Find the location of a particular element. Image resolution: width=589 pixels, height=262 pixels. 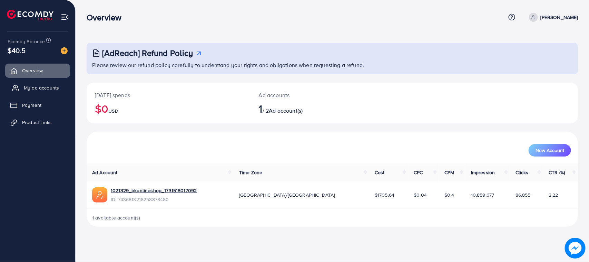

p: Ad accounts is located at coordinates (312, 95).